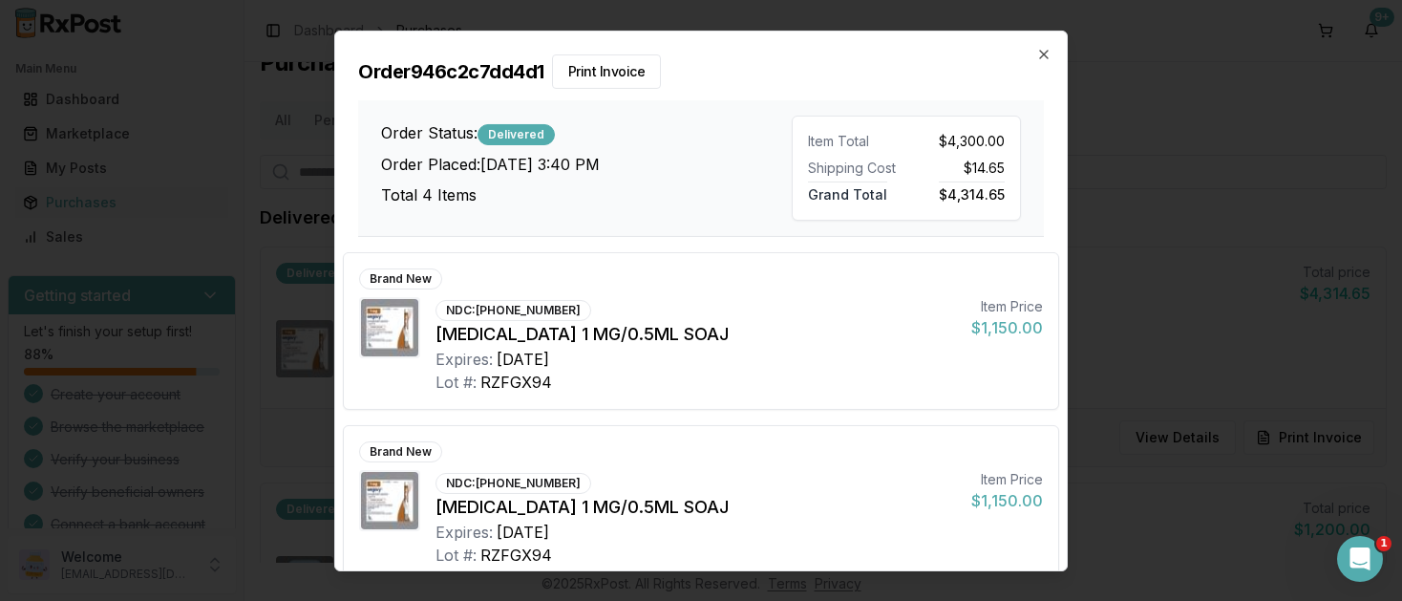 The height and width of the screenshot is (601, 1402). What do you see at coordinates (1384, 543) in the screenshot?
I see `span: 1` at bounding box center [1384, 543].